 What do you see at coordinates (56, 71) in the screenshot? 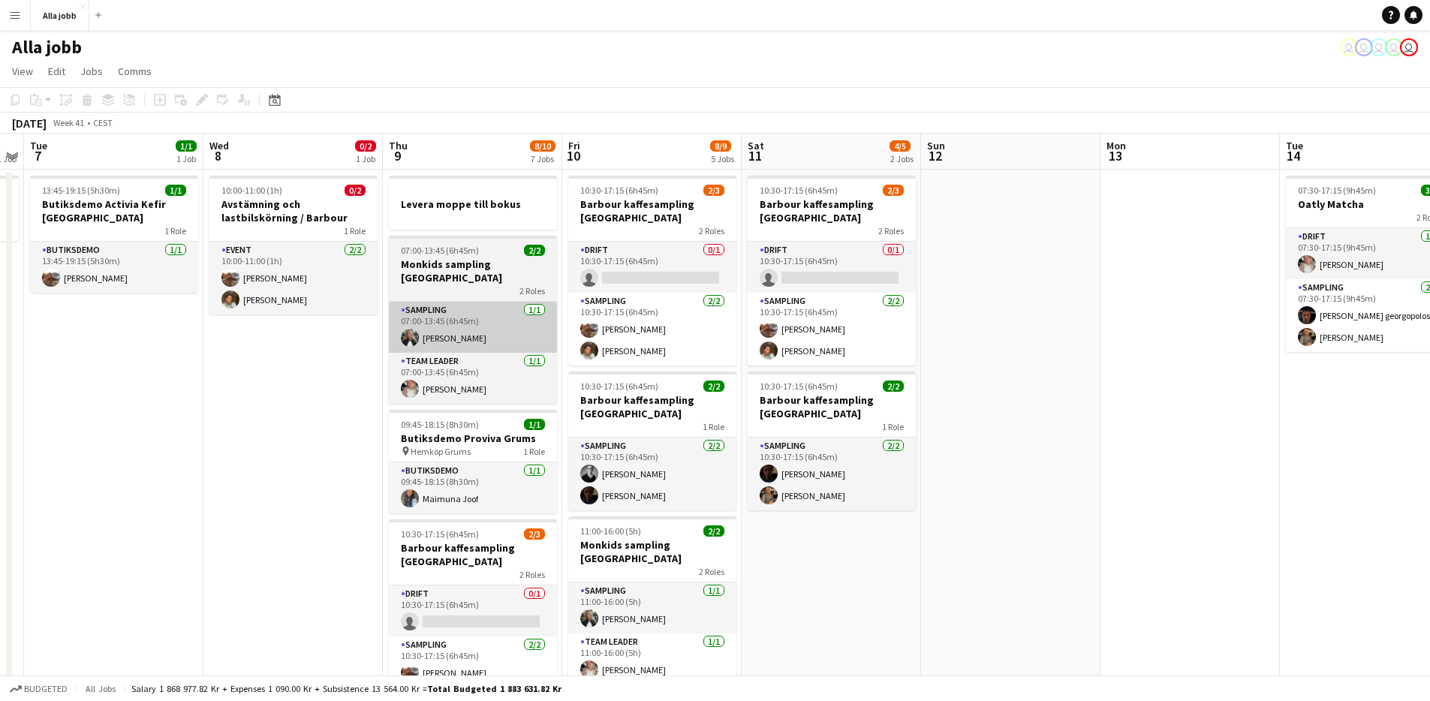
I see `a: Edit` at bounding box center [56, 71].